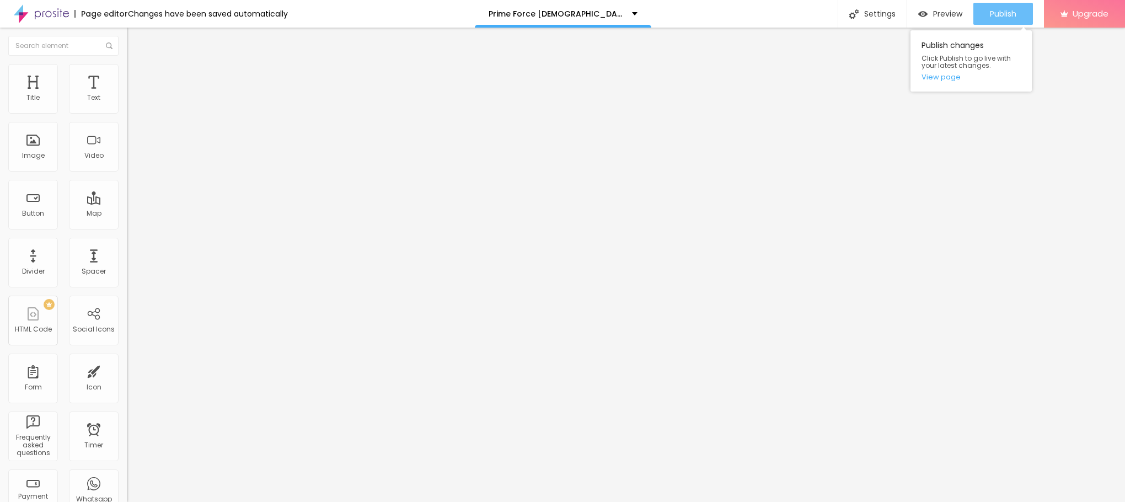 The height and width of the screenshot is (502, 1125). Describe the element at coordinates (33, 271) in the screenshot. I see `div: Divider` at that location.